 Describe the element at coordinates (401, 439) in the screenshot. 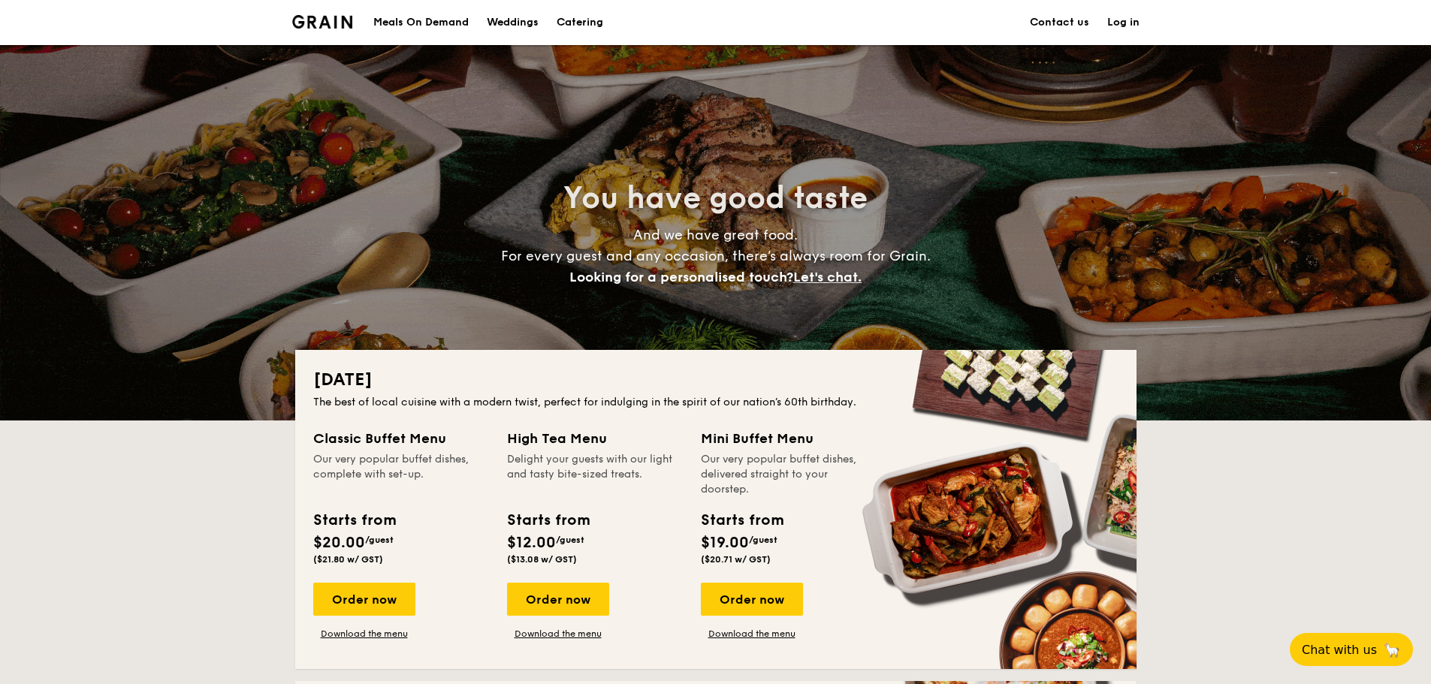

I see `div: Classic Buffet Menu` at that location.